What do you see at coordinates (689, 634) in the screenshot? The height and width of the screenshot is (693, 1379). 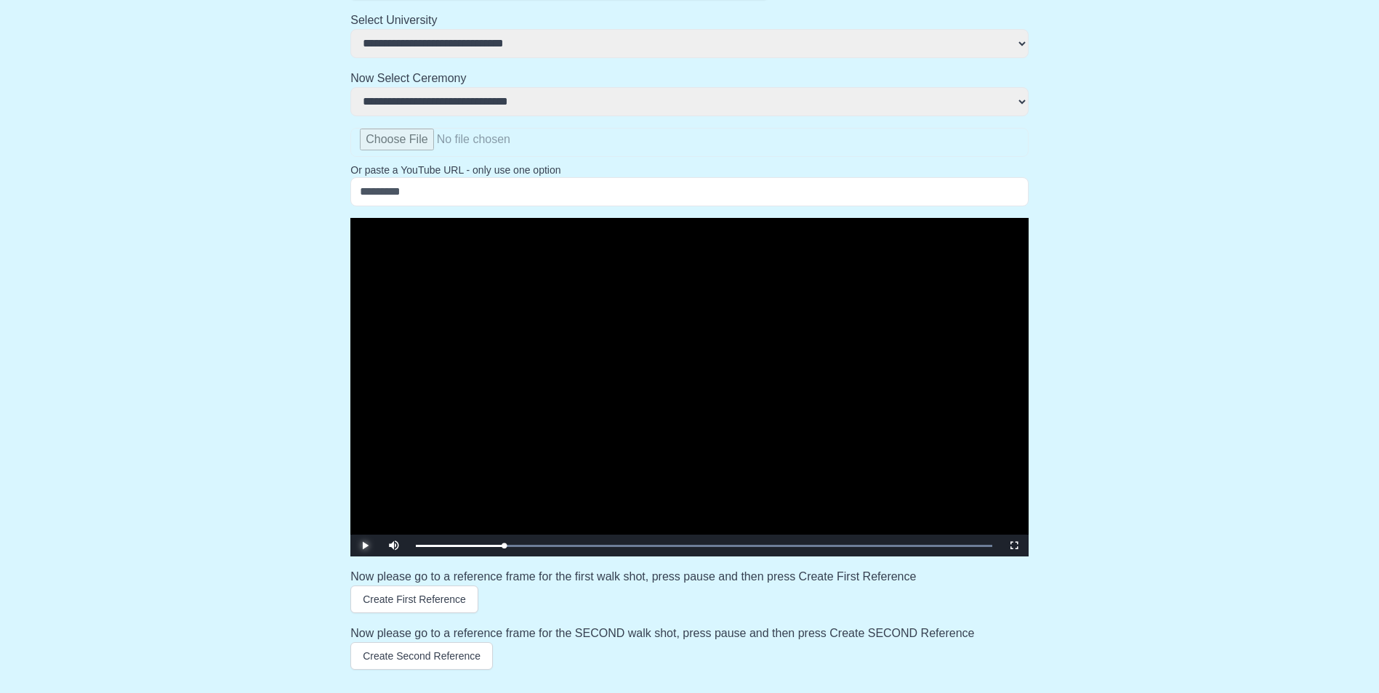 I see `h3: Now please go to a reference frame for the SECOND walk shot, press pause and then press Create SE...` at bounding box center [689, 634].